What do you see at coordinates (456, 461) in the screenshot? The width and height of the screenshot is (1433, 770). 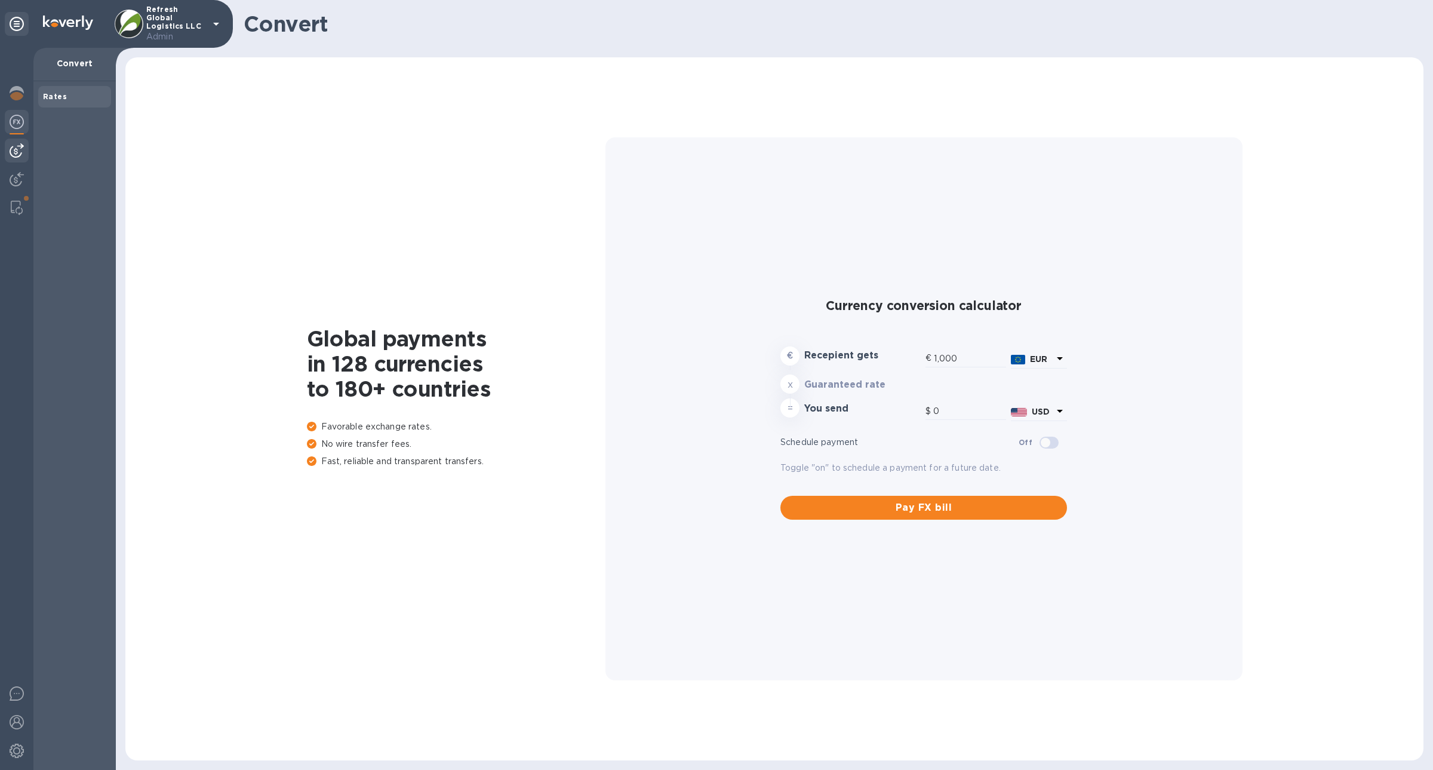 I see `p: Fast, reliable and transparent transfers.` at bounding box center [456, 461].